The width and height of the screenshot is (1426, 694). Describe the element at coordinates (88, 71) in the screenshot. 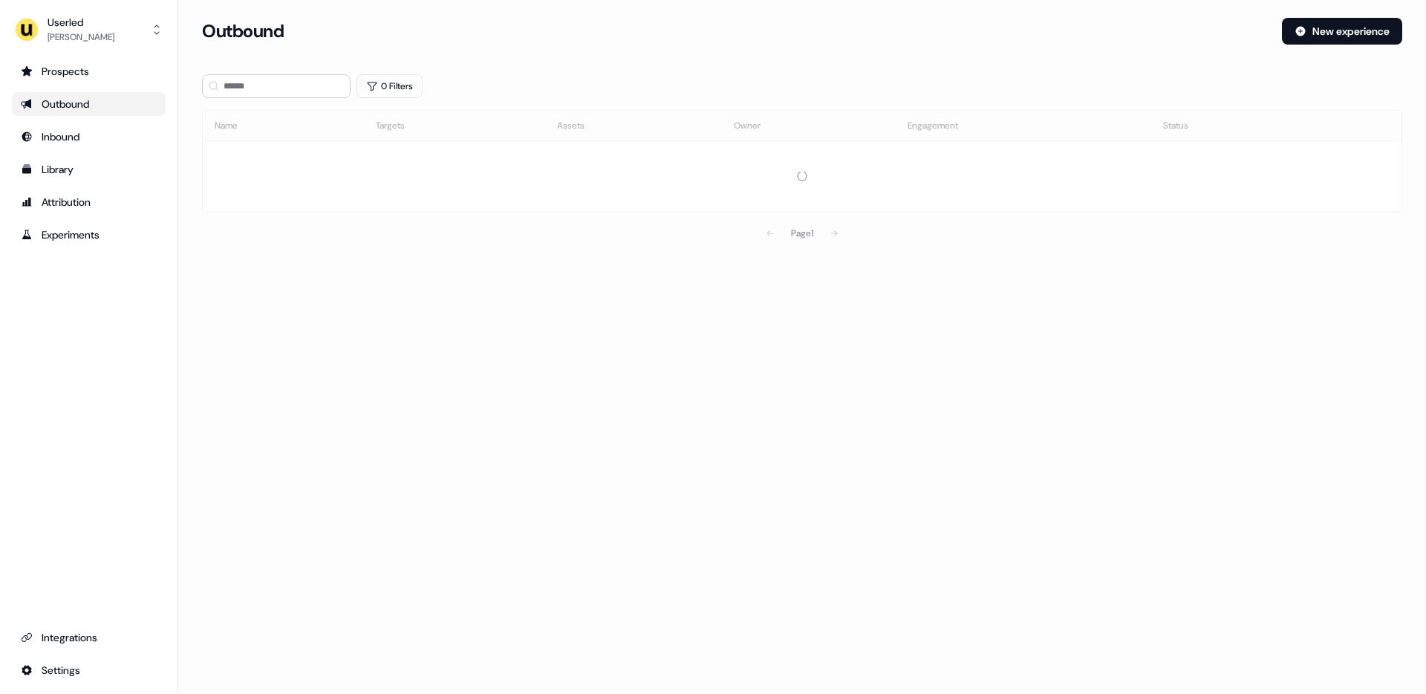

I see `div: Prospects` at that location.